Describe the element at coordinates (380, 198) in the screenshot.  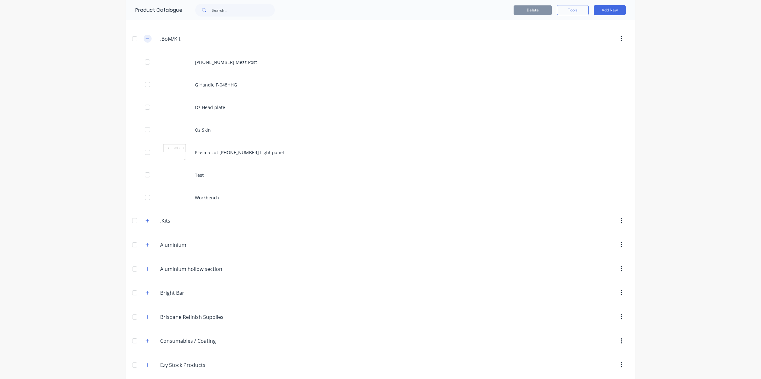
I see `div: Workbench` at that location.